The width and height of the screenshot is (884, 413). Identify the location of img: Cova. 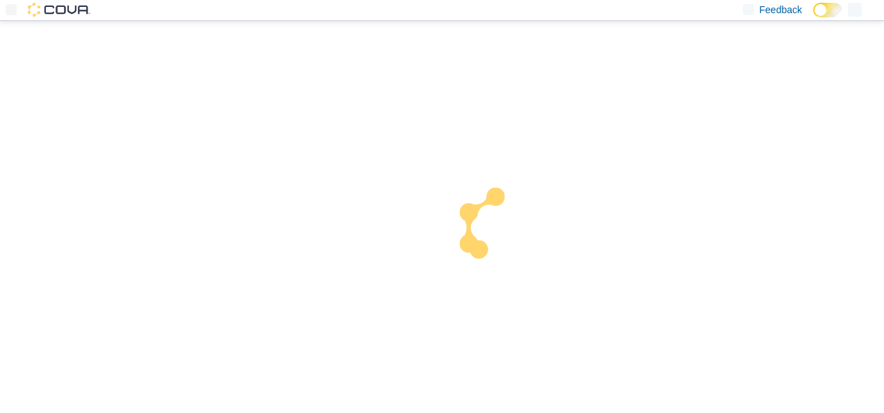
(59, 10).